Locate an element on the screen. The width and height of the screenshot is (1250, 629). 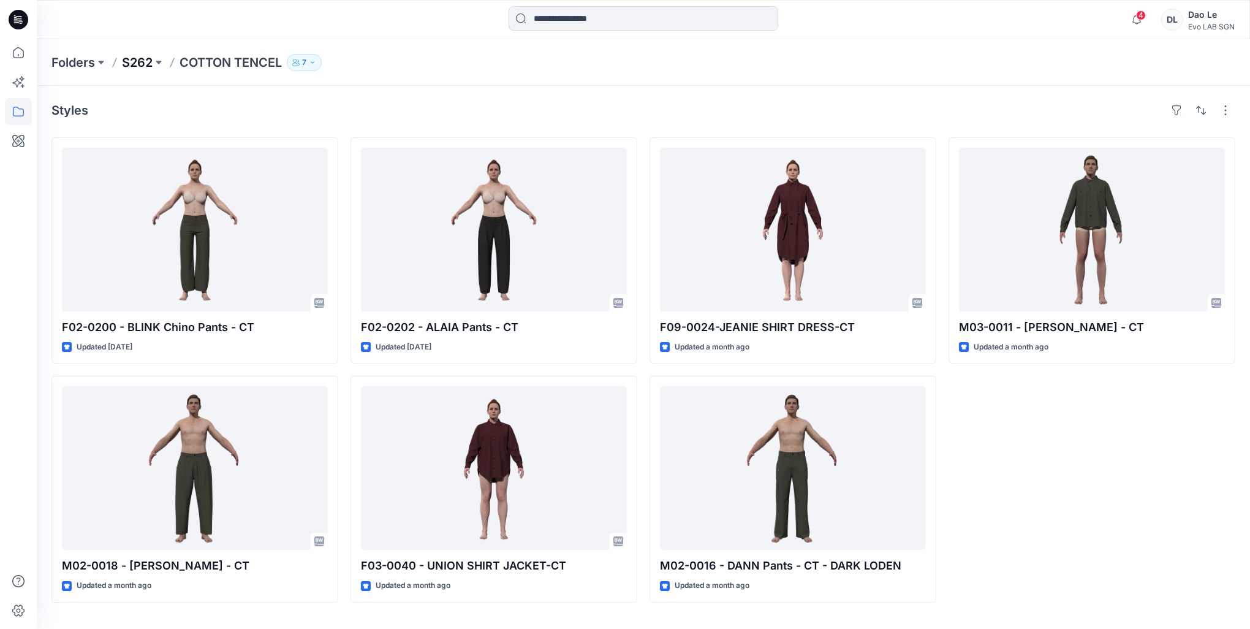
p: M02-0016 - DANN Pants - CT - DARK LODEN is located at coordinates (793, 565).